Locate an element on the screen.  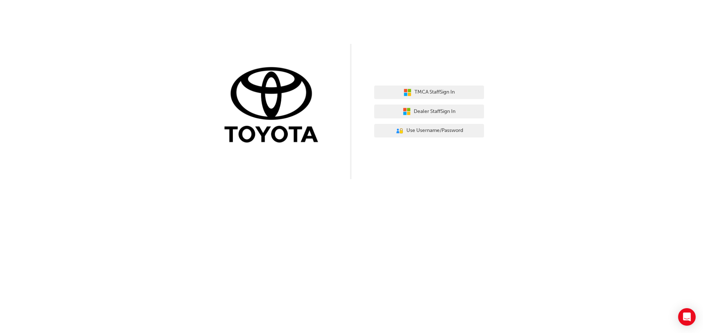
span: Use Username/Password is located at coordinates (434, 131).